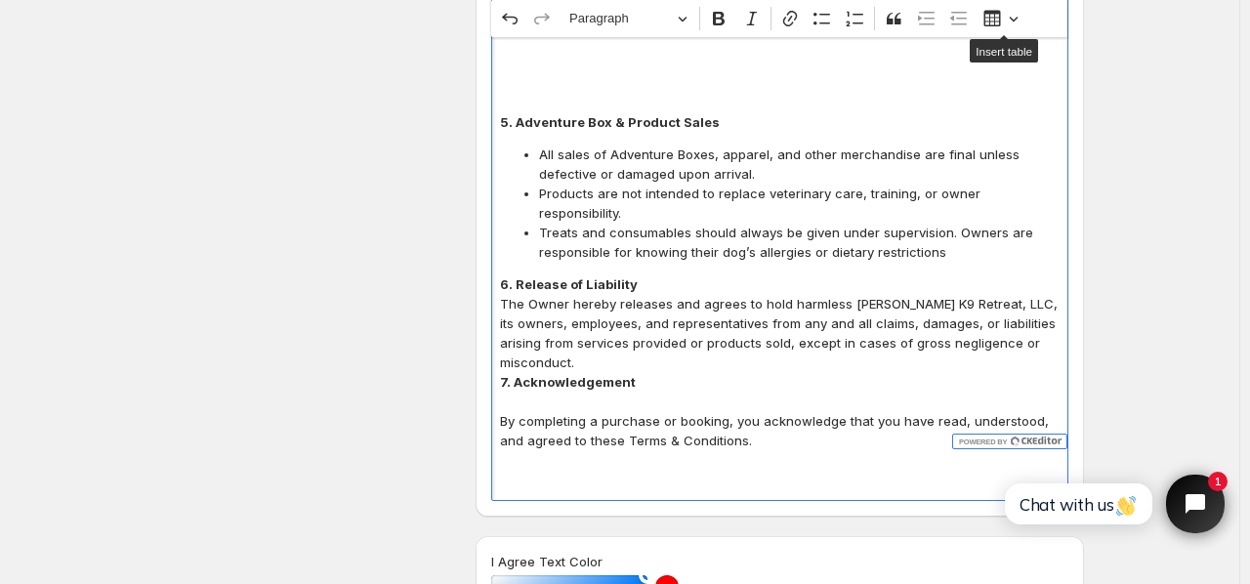  What do you see at coordinates (95, 46) in the screenshot?
I see `button: Chat with us👋` at bounding box center [95, 46].